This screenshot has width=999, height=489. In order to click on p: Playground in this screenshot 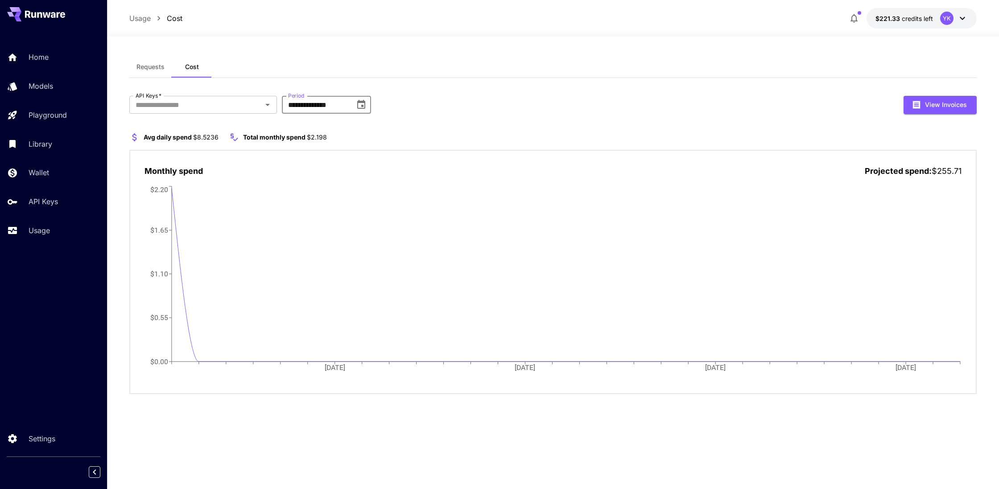, I will do `click(48, 115)`.